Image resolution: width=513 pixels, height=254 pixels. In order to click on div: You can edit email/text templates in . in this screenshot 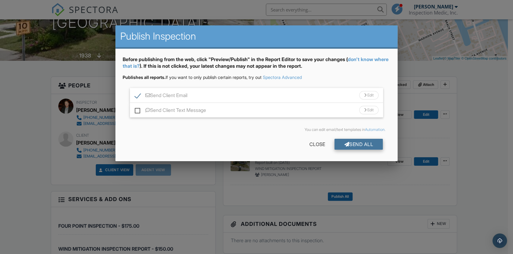, I will do `click(256, 130)`.